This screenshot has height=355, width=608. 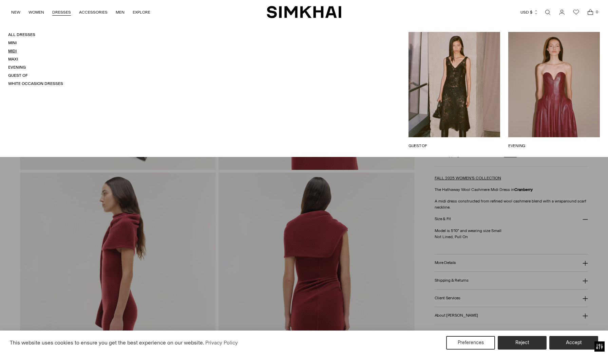 What do you see at coordinates (107, 342) in the screenshot?
I see `span: This website uses cookies to ensure you get the best experience on our website.` at bounding box center [107, 342].